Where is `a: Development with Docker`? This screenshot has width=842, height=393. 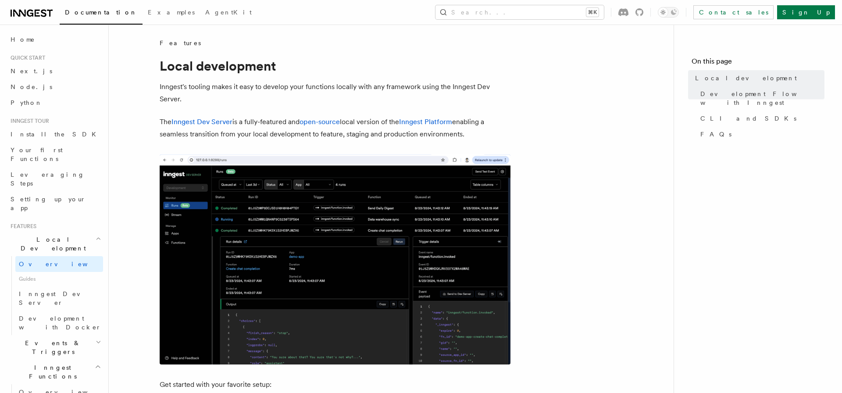 a: Development with Docker is located at coordinates (59, 323).